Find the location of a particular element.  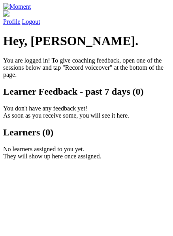

h2: Learners (0) is located at coordinates (87, 132).